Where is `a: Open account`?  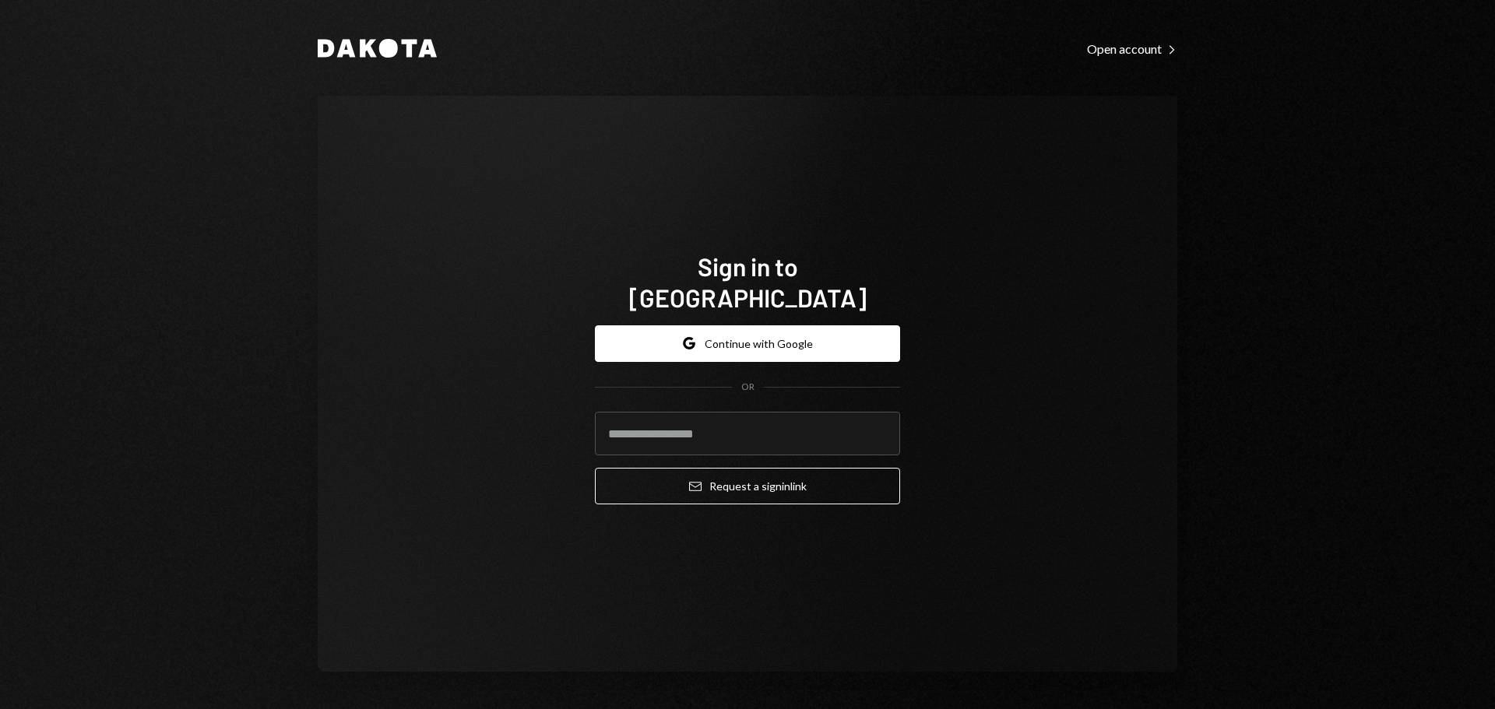 a: Open account is located at coordinates (1132, 48).